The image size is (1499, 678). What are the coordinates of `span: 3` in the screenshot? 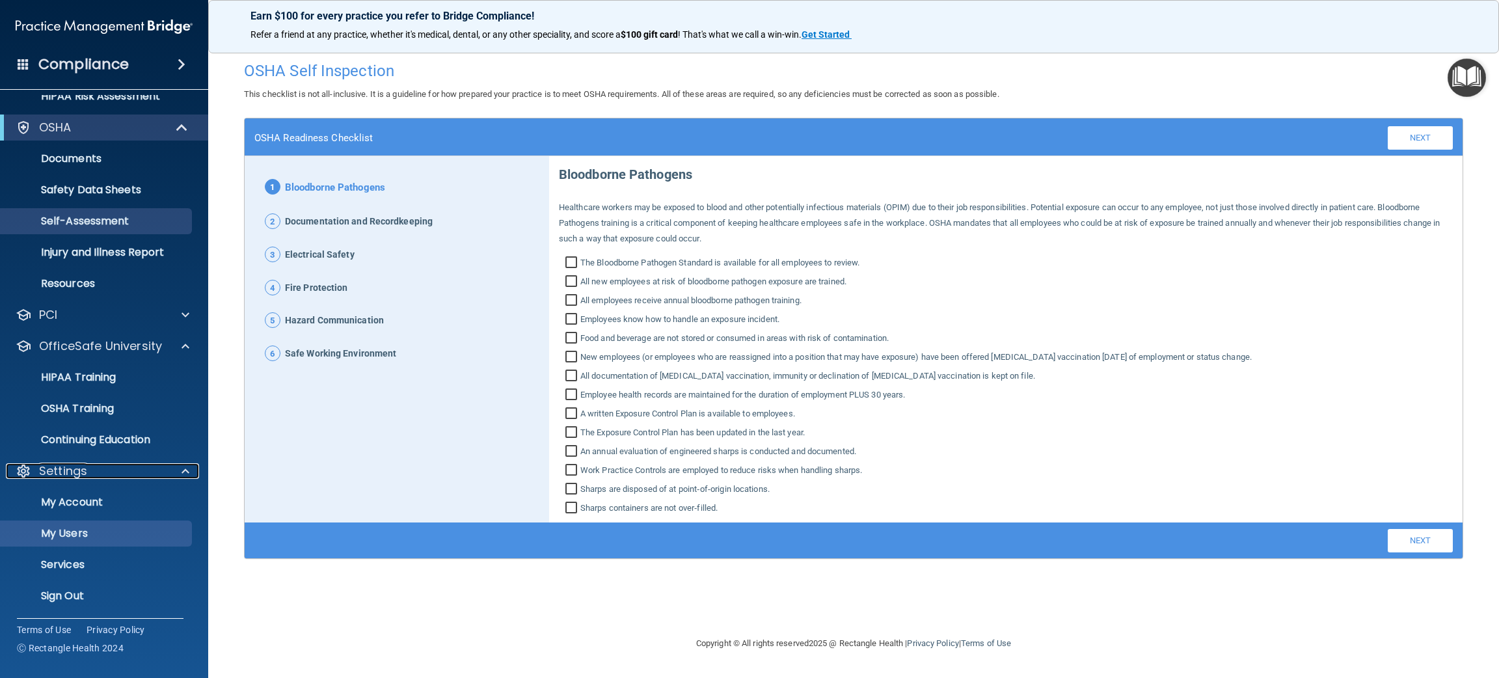 It's located at (273, 254).